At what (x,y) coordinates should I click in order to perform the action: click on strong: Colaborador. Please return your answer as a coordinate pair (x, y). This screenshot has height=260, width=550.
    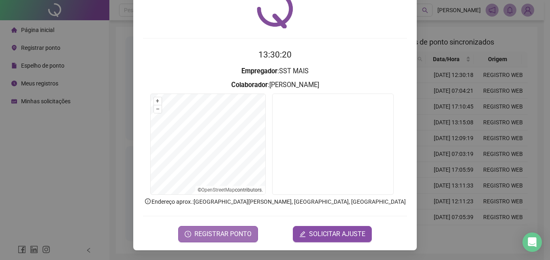
    Looking at the image, I should click on (250, 85).